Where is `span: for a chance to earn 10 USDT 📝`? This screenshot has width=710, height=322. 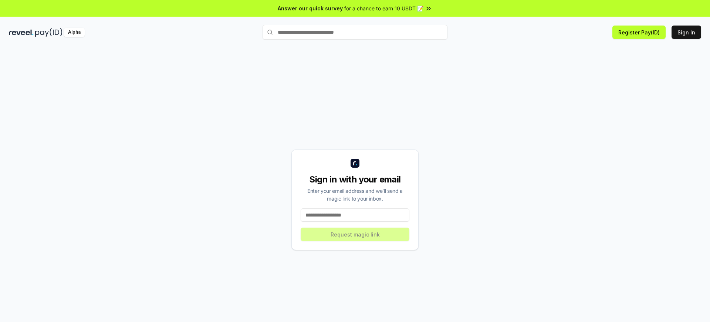 span: for a chance to earn 10 USDT 📝 is located at coordinates (384, 8).